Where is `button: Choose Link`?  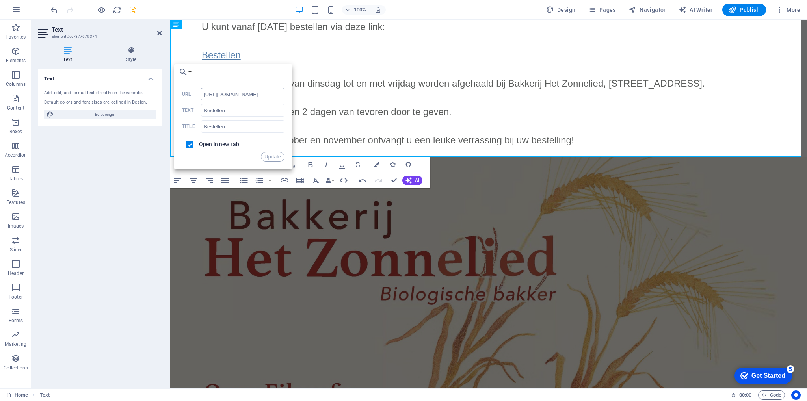
button: Choose Link is located at coordinates (183, 72).